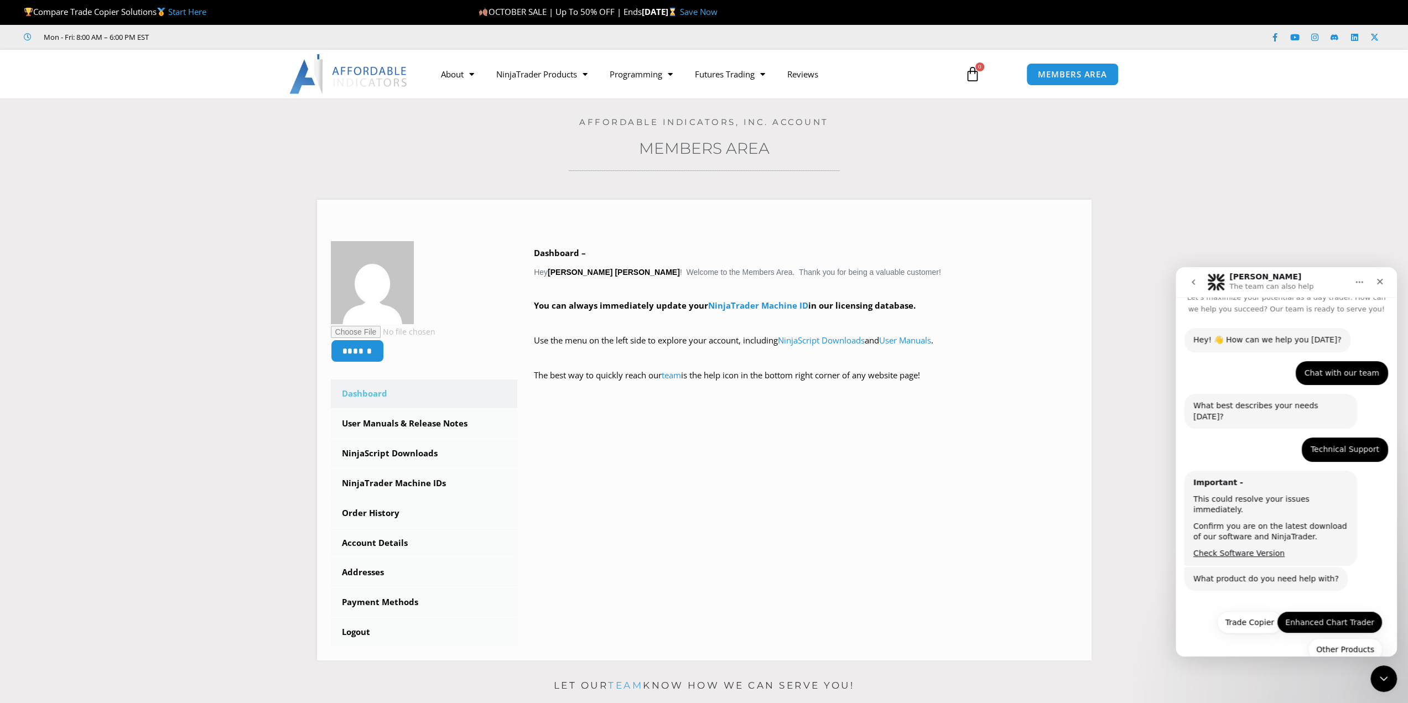 The height and width of the screenshot is (703, 1408). What do you see at coordinates (115, 12) in the screenshot?
I see `span: Compare Trade Copier Solutions` at bounding box center [115, 12].